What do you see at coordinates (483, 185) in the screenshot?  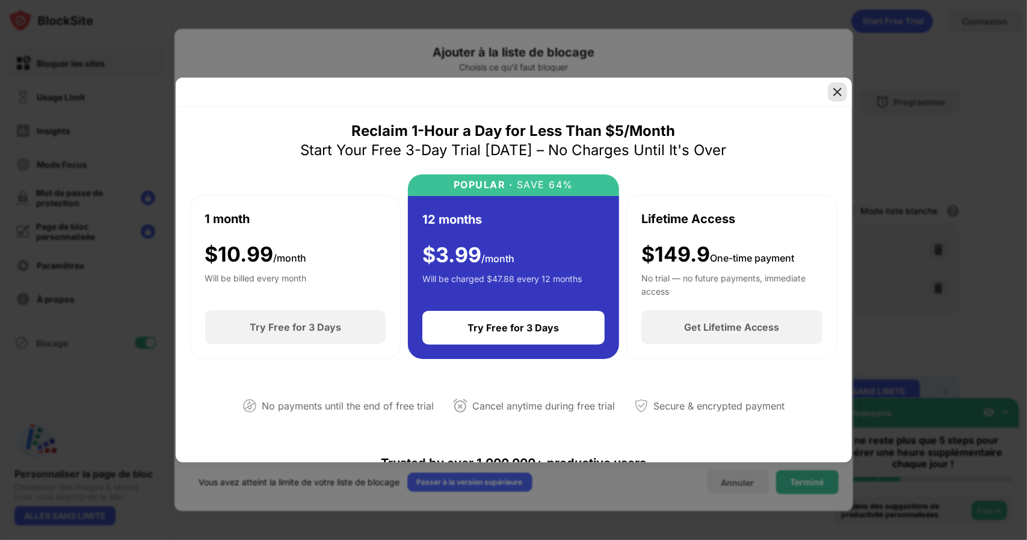 I see `div: POPULAR ·` at bounding box center [483, 185].